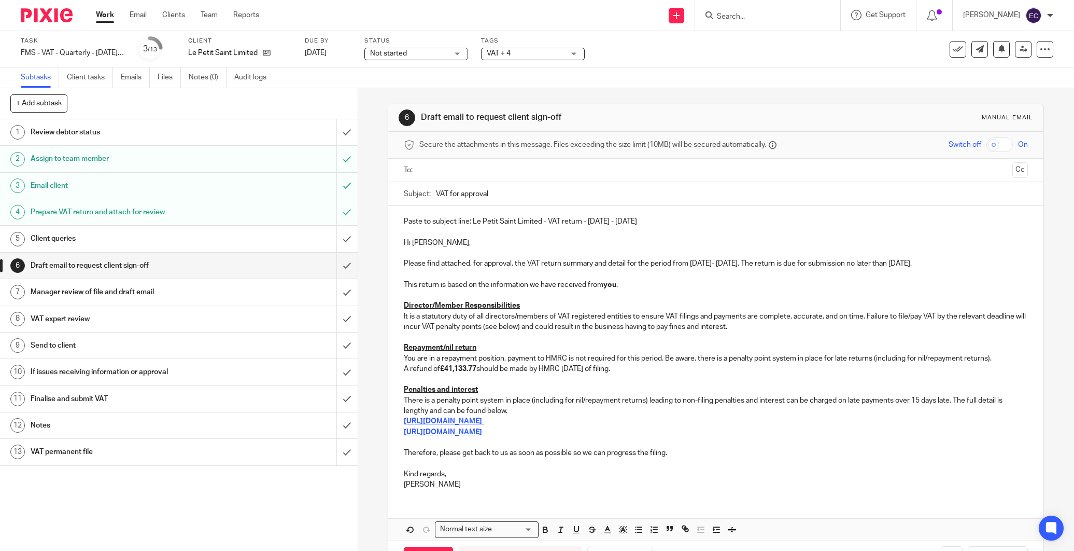 The image size is (1074, 551). I want to click on div: 4, so click(18, 212).